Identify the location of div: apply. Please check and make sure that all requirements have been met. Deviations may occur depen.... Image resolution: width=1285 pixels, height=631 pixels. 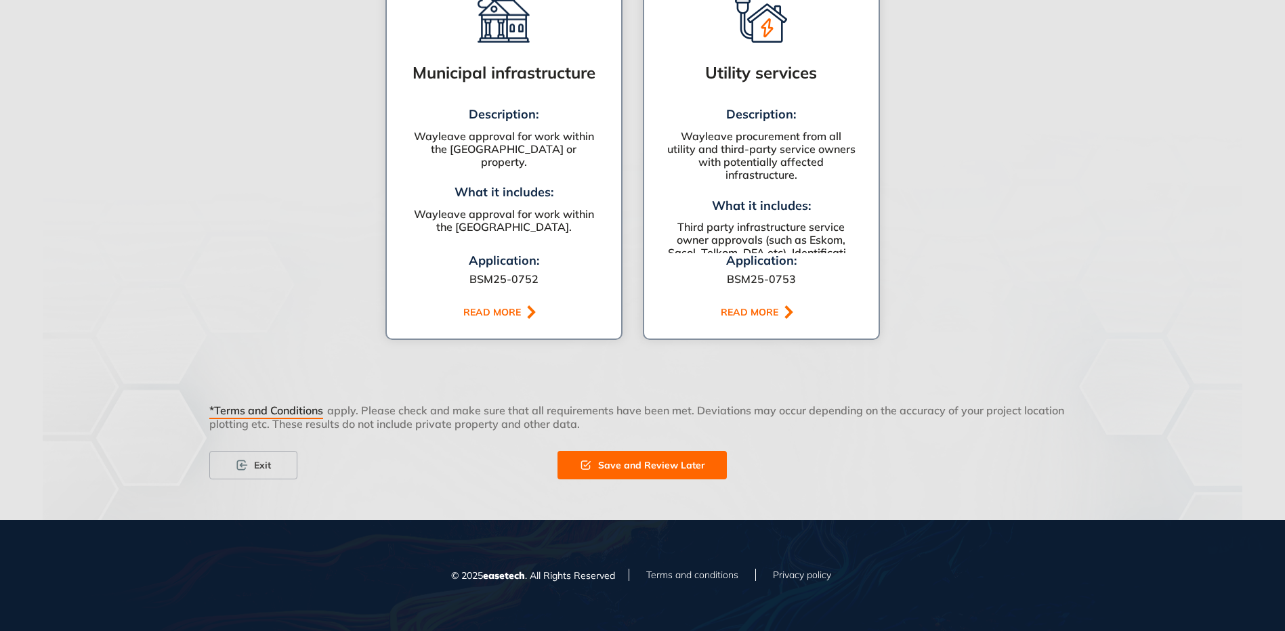
(643, 427).